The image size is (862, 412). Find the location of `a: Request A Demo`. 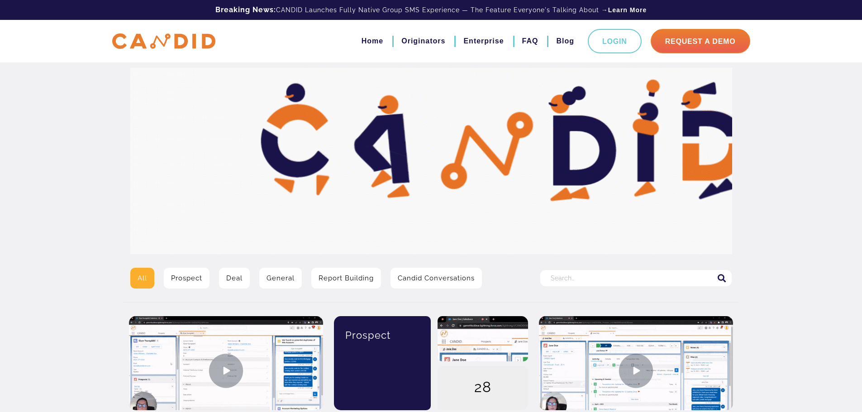

a: Request A Demo is located at coordinates (700, 41).